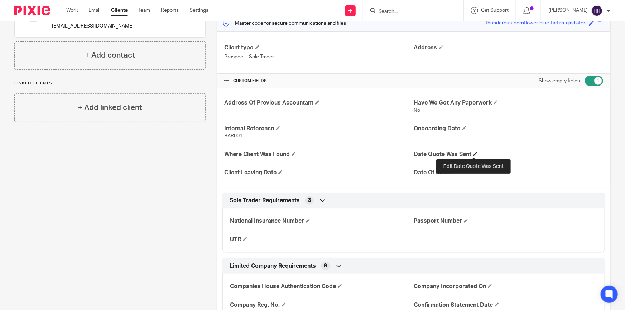 This screenshot has width=625, height=310. What do you see at coordinates (508, 173) in the screenshot?
I see `h4: Date Of Birth` at bounding box center [508, 173].